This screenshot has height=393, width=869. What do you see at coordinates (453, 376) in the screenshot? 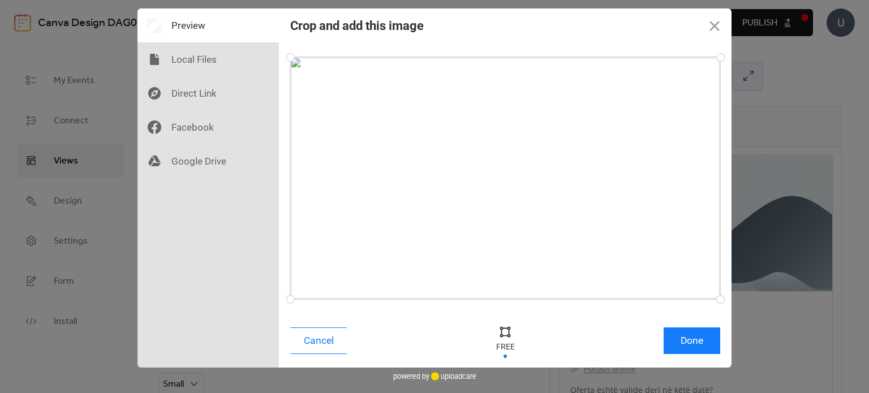
I see `a: uploadcare` at bounding box center [453, 376].